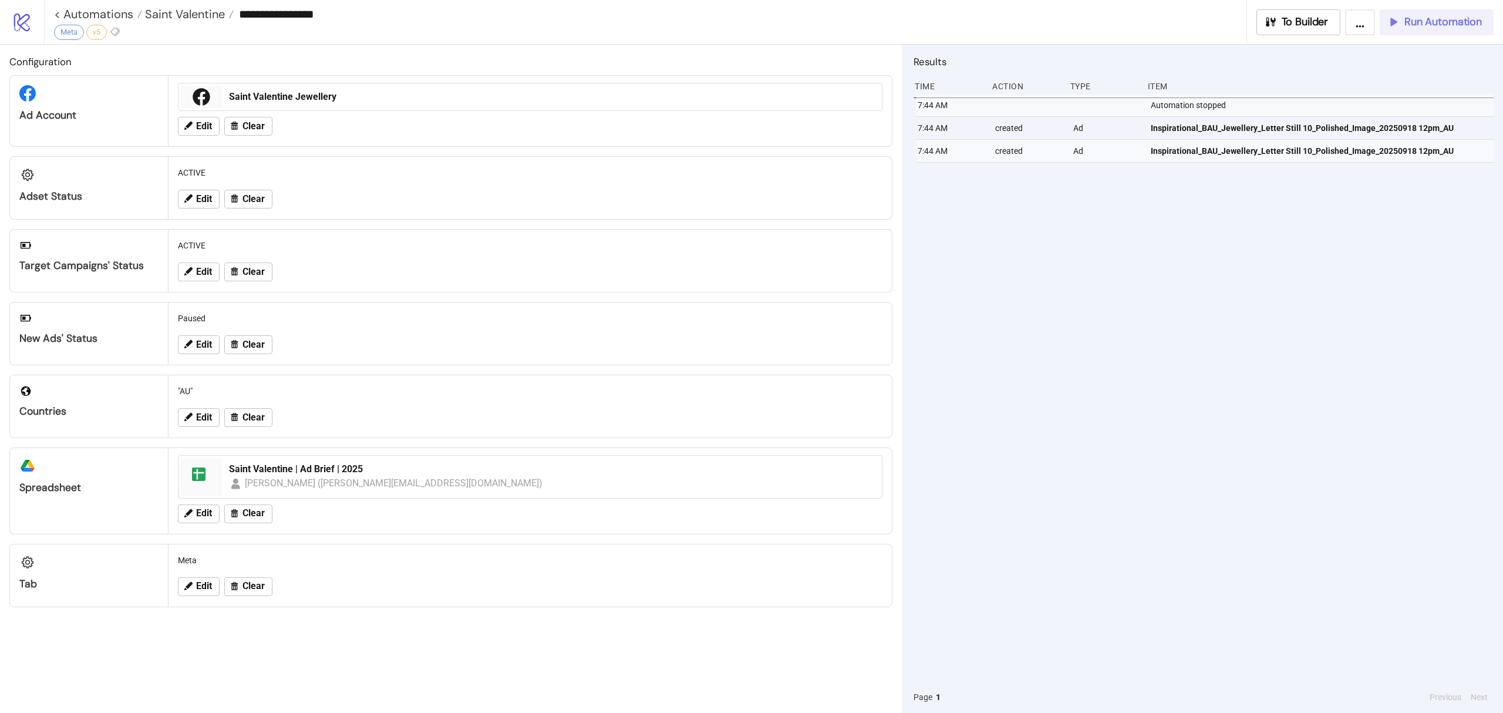  I want to click on div: v5, so click(96, 32).